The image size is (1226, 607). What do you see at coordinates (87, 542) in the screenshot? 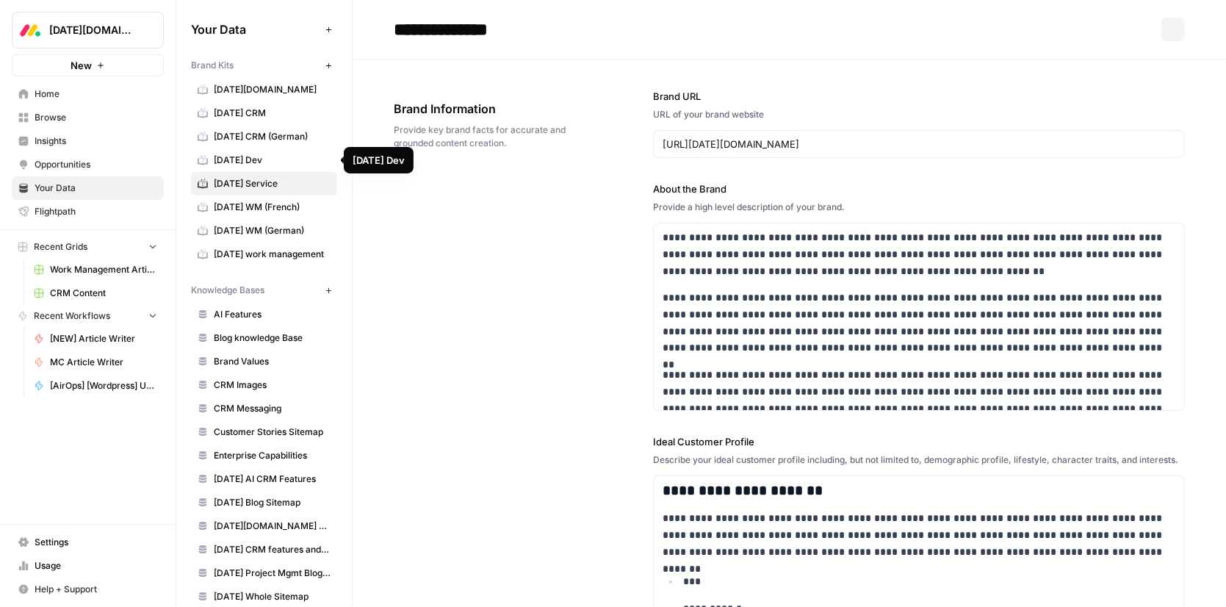
I see `a: Settings` at bounding box center [87, 542].